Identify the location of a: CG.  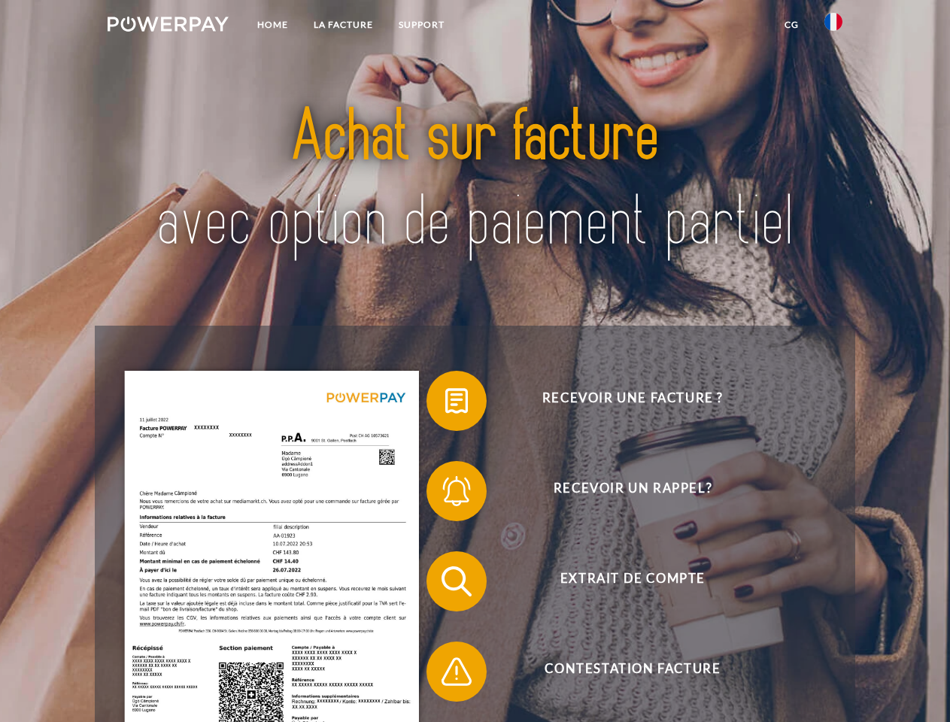
(791, 25).